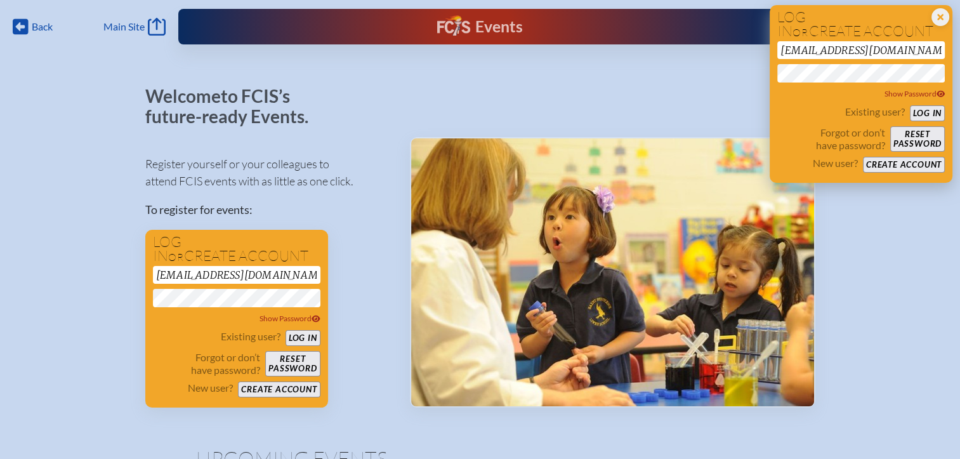  What do you see at coordinates (267, 173) in the screenshot?
I see `p: Register yourself or your colleagues to attend FCIS events with as little as one click.` at bounding box center [267, 173].